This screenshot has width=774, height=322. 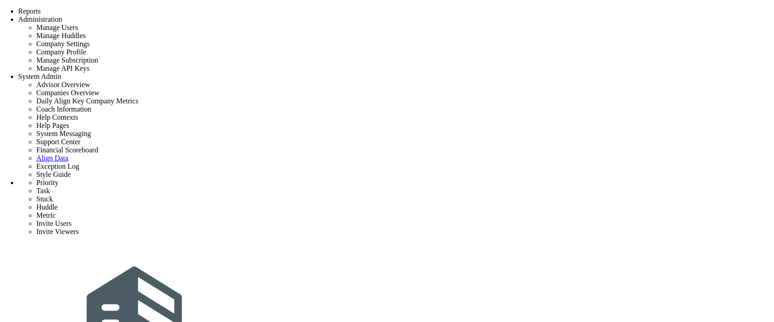 I want to click on span: Help Pages, so click(x=53, y=125).